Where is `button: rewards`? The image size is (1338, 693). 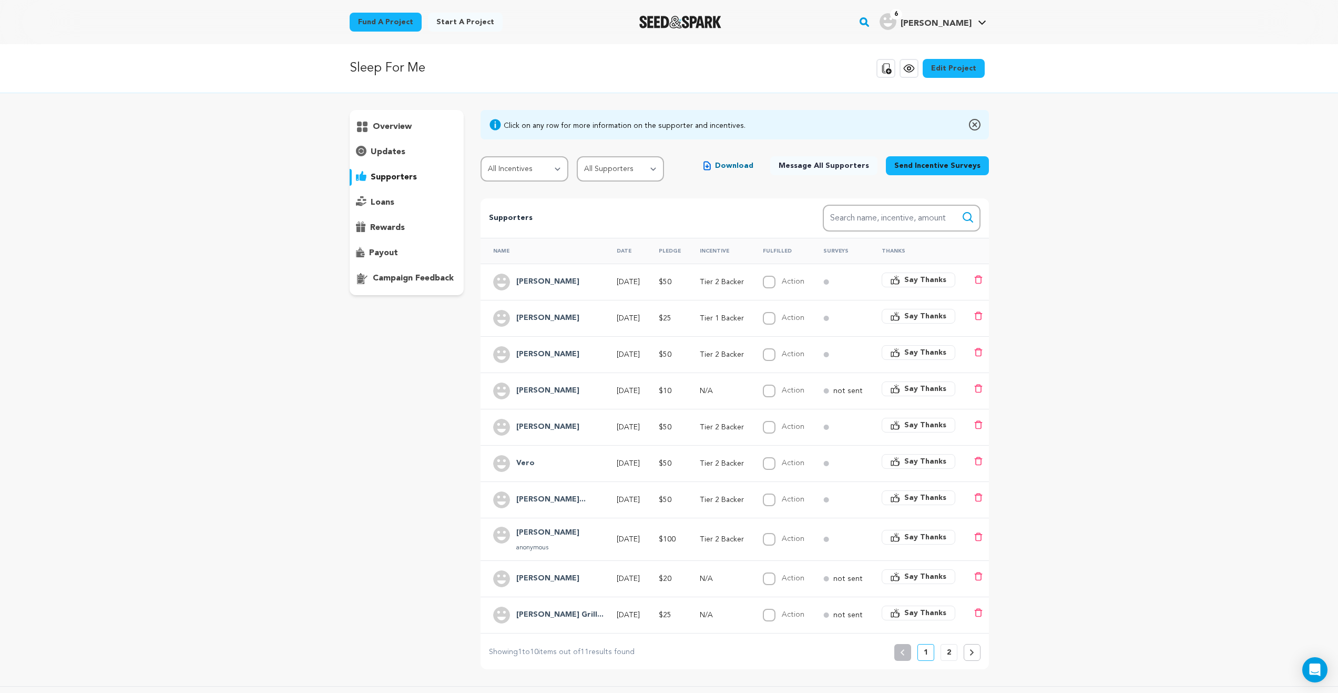
button: rewards is located at coordinates (407, 228).